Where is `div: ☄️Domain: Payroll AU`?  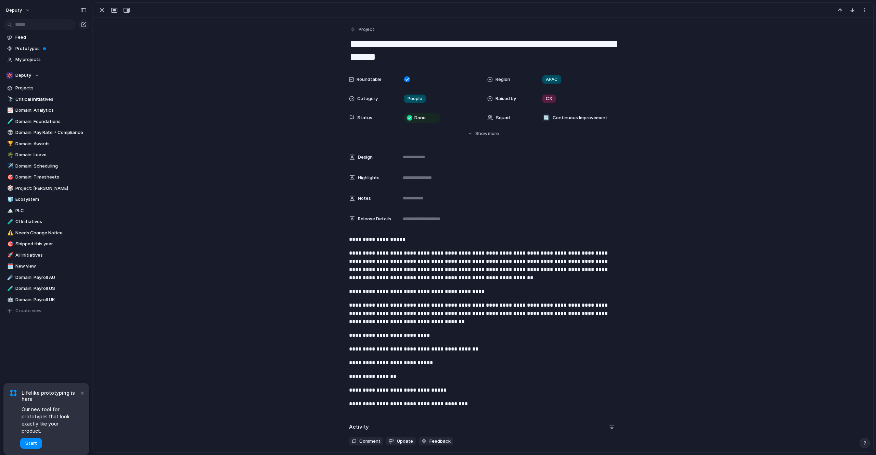 div: ☄️Domain: Payroll AU is located at coordinates (46, 277).